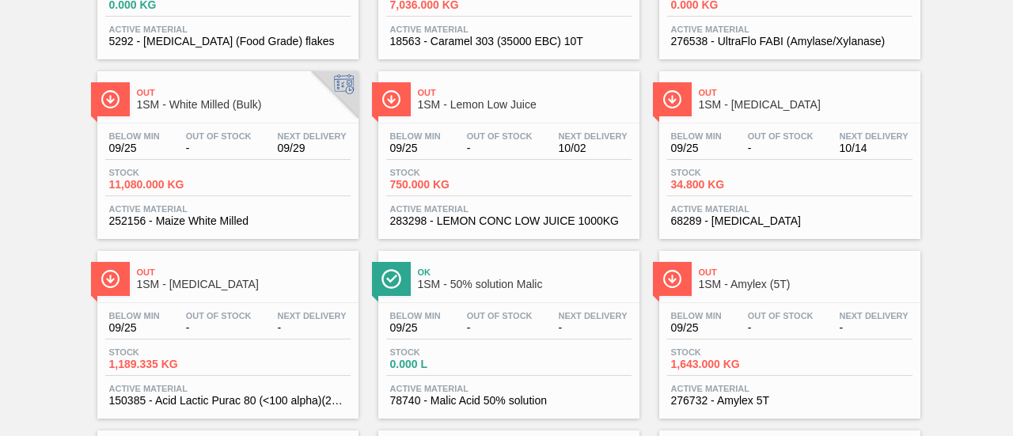 The height and width of the screenshot is (436, 1013). I want to click on span: 68289 - Magnesium Oxide, so click(790, 221).